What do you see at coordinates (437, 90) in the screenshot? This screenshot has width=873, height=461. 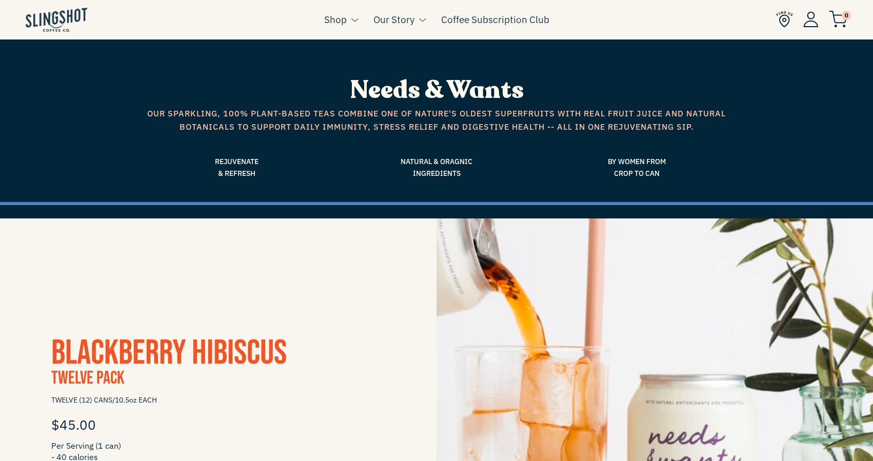 I see `span: Needs & Wants` at bounding box center [437, 90].